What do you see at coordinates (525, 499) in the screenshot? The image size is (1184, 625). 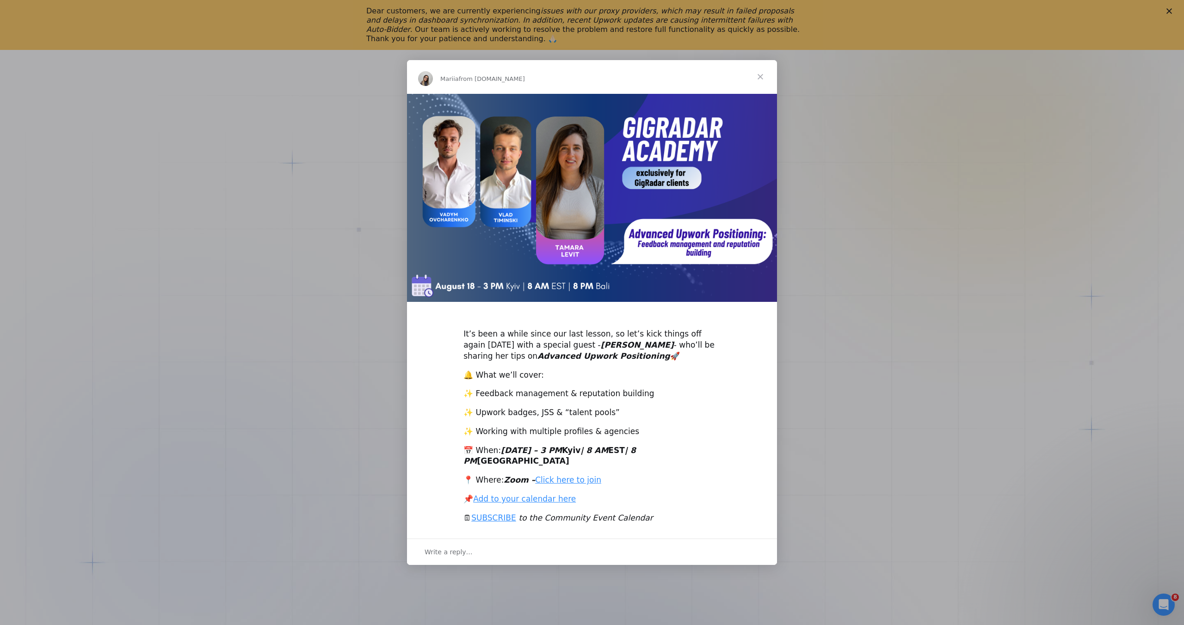 I see `a: Add to your calendar here` at bounding box center [525, 499].